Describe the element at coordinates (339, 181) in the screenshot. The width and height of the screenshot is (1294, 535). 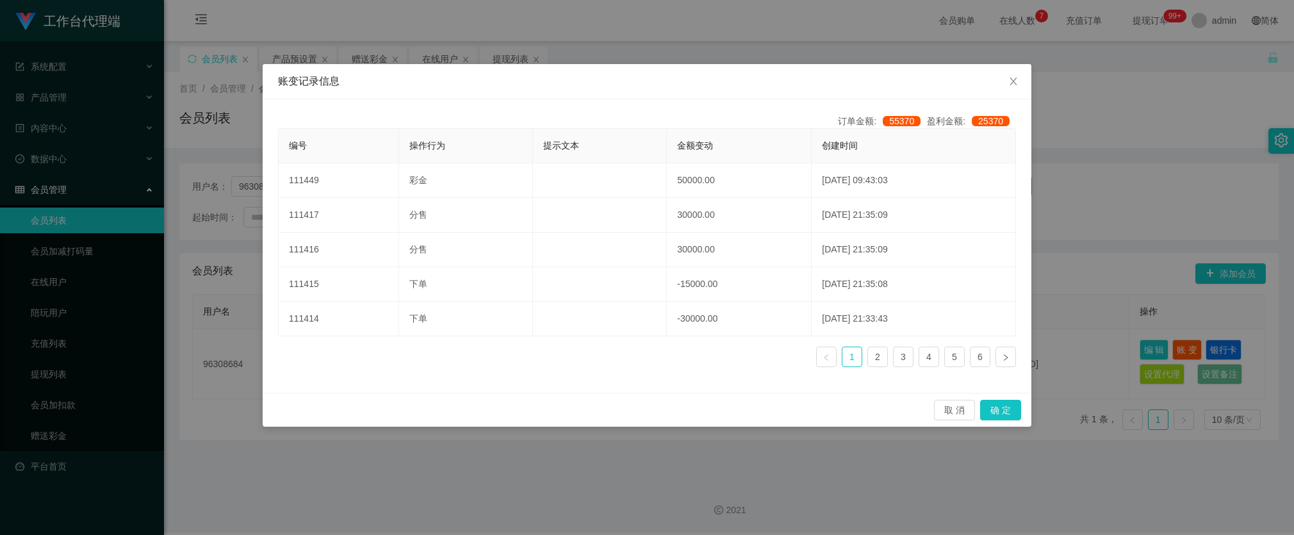
I see `td: 111449` at that location.